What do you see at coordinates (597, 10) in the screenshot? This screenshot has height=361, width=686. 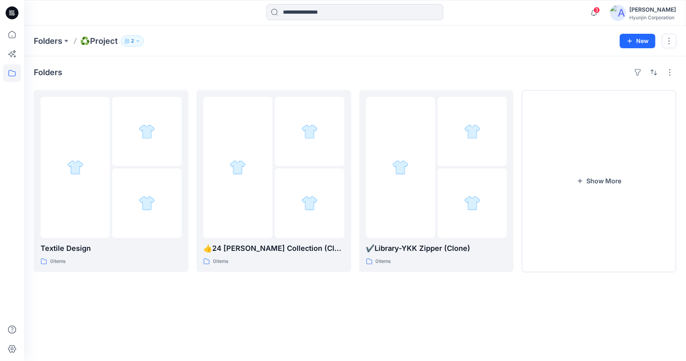 I see `span: 3` at bounding box center [597, 10].